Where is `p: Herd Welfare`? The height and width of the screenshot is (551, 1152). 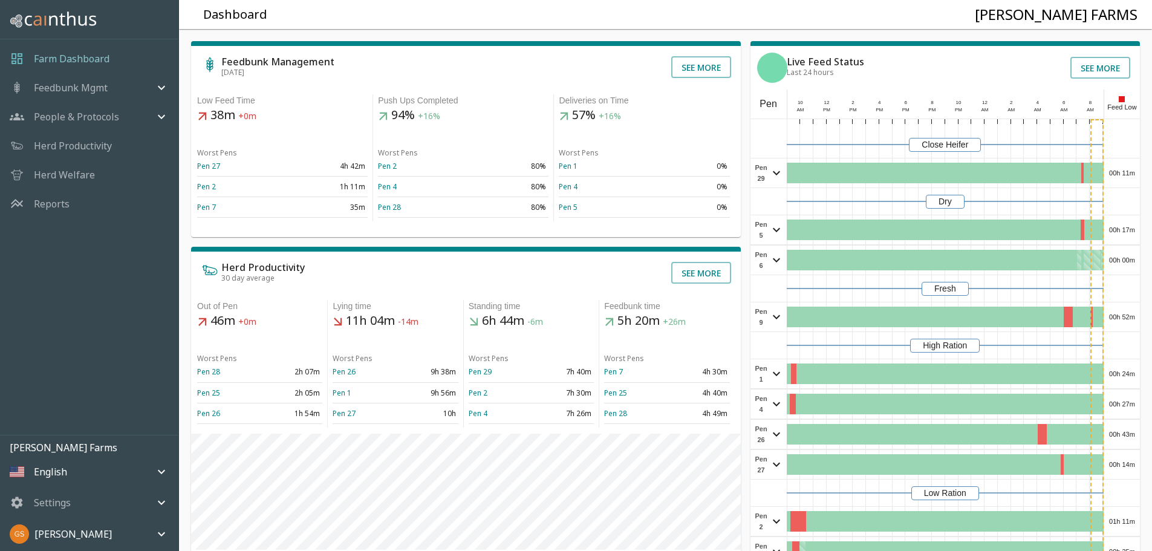
p: Herd Welfare is located at coordinates (64, 175).